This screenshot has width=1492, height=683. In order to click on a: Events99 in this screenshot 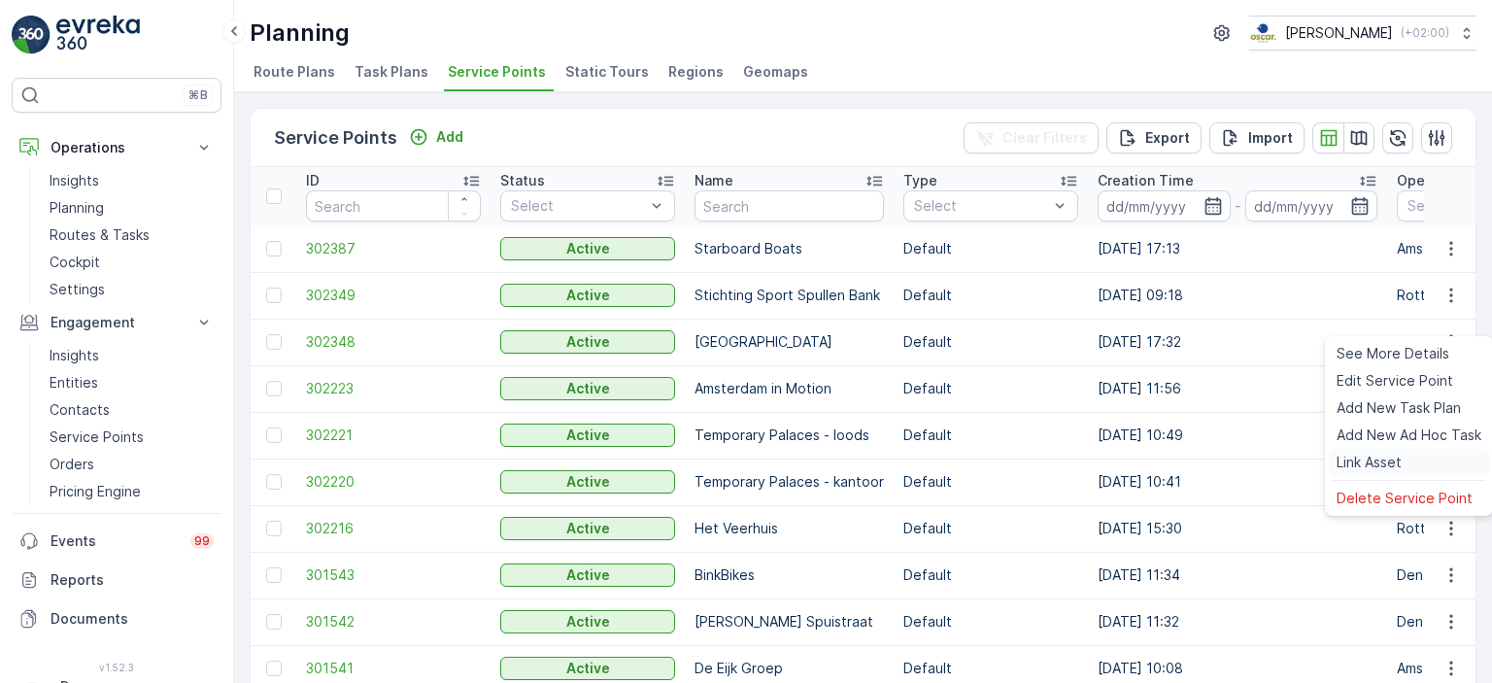, I will do `click(117, 541)`.